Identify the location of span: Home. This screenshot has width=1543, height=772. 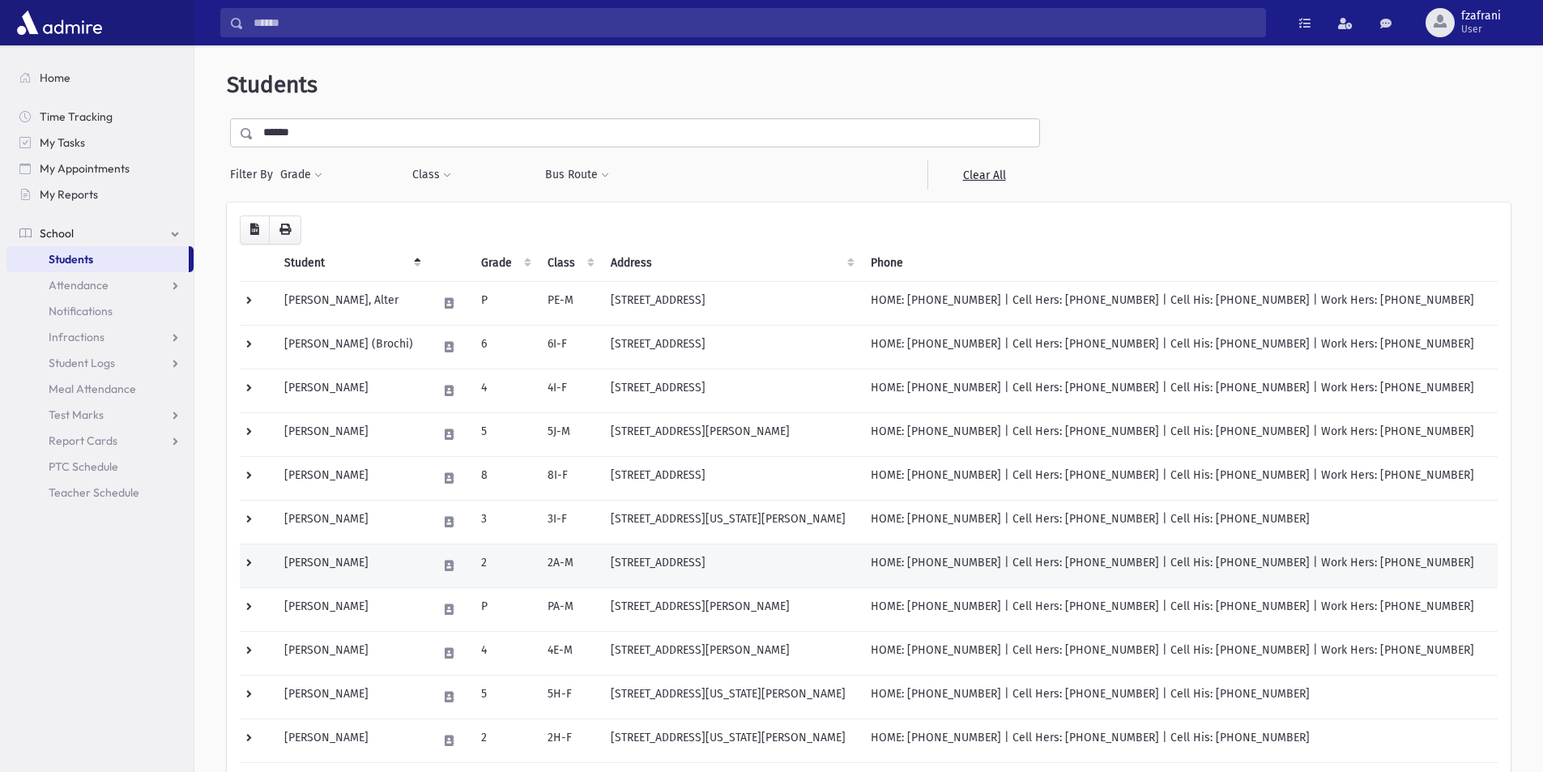
(55, 78).